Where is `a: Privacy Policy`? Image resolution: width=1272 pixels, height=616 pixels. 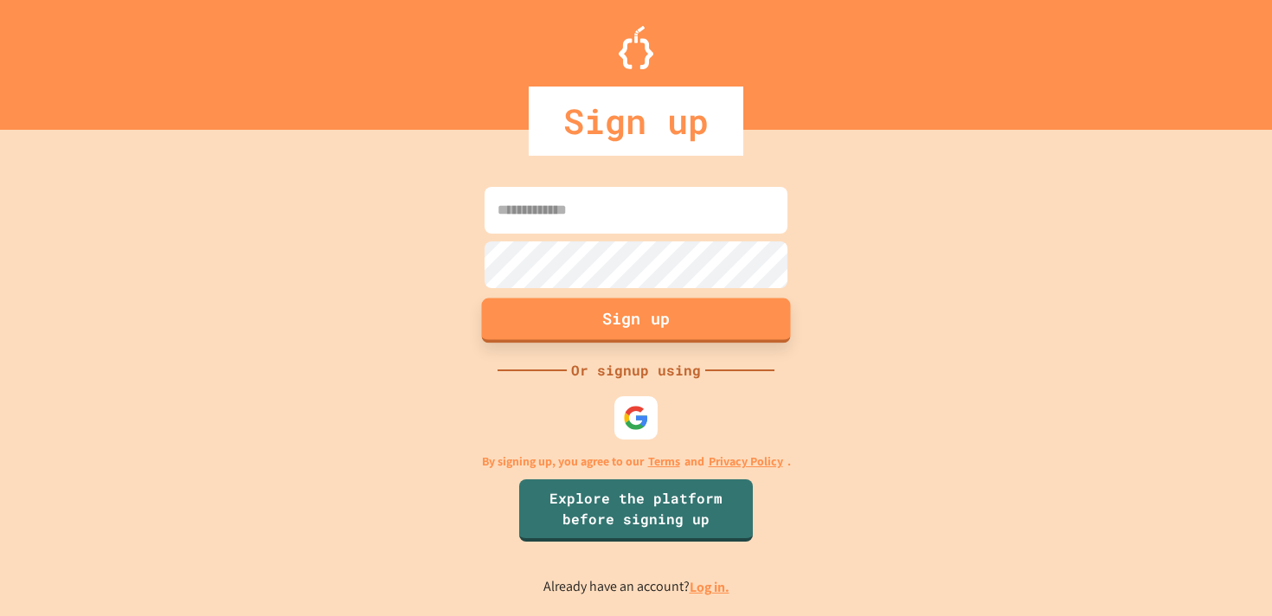 a: Privacy Policy is located at coordinates (746, 461).